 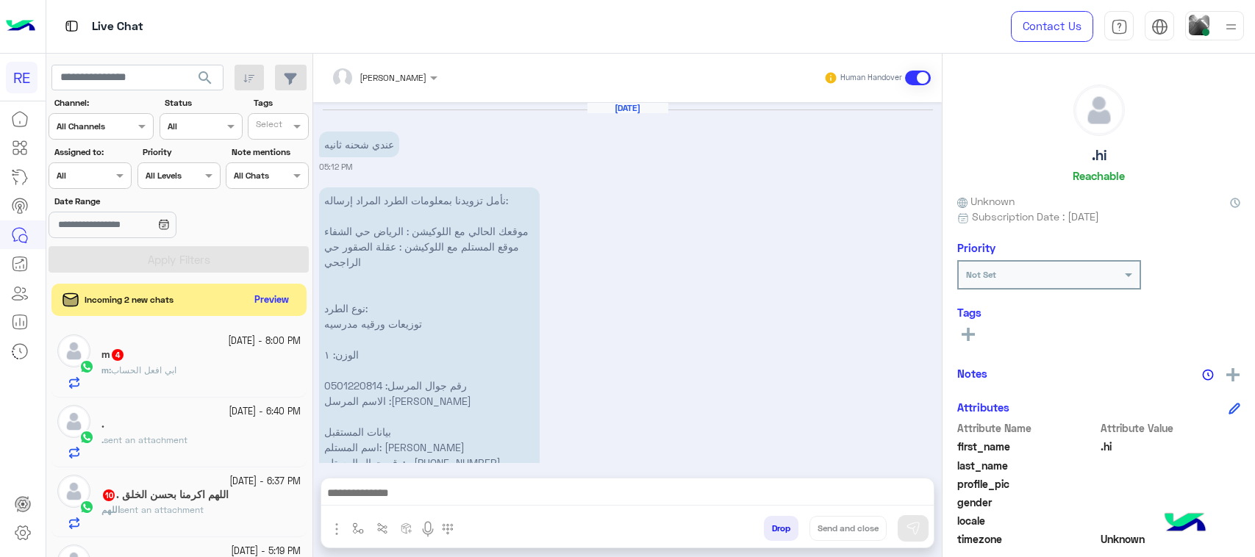 I want to click on span: gender, so click(x=1027, y=502).